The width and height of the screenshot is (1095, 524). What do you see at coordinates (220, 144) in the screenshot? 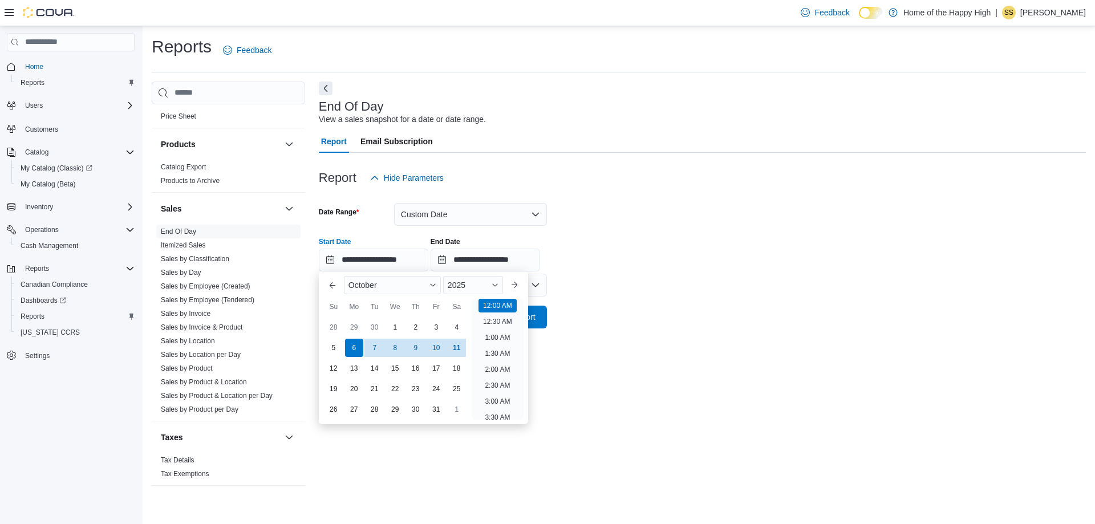
I see `button: Products` at bounding box center [220, 144].